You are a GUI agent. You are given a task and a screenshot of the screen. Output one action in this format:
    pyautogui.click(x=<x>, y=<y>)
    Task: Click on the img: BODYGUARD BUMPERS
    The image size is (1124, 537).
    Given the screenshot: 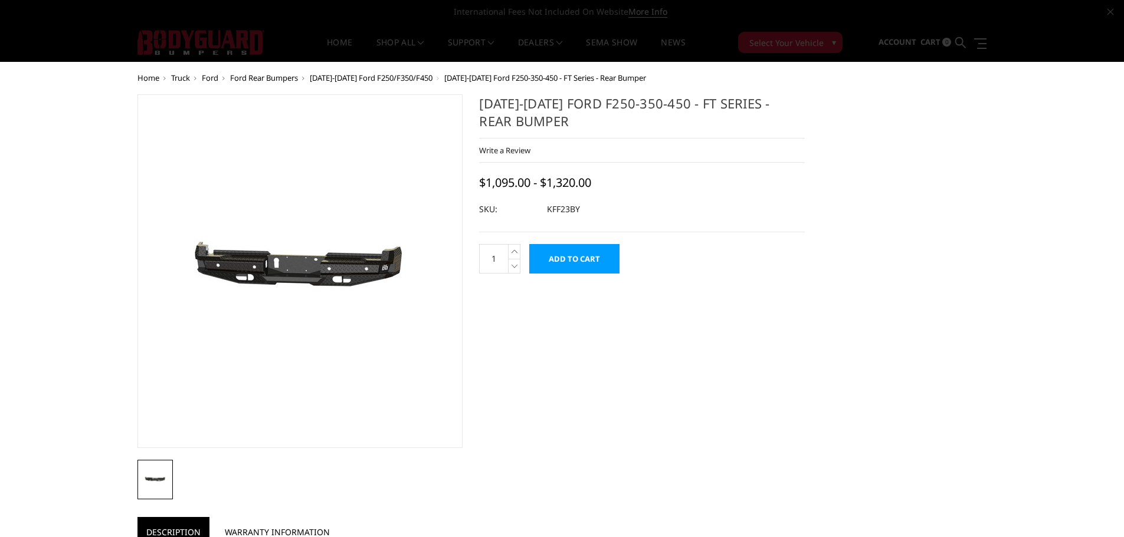 What is the action you would take?
    pyautogui.click(x=201, y=42)
    